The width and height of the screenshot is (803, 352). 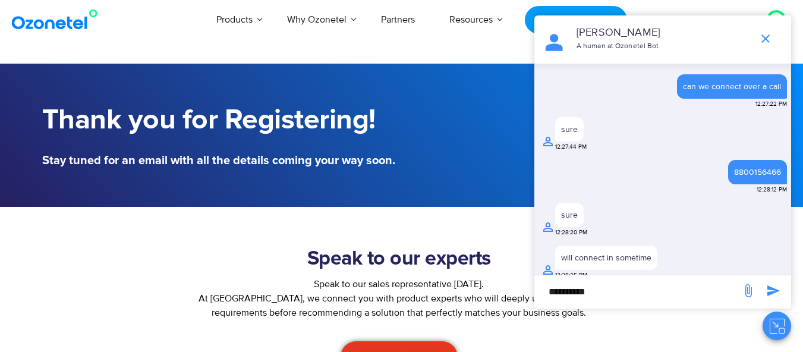 I want to click on h5: Stay tuned for an email with all the details coming your way soon., so click(x=219, y=160).